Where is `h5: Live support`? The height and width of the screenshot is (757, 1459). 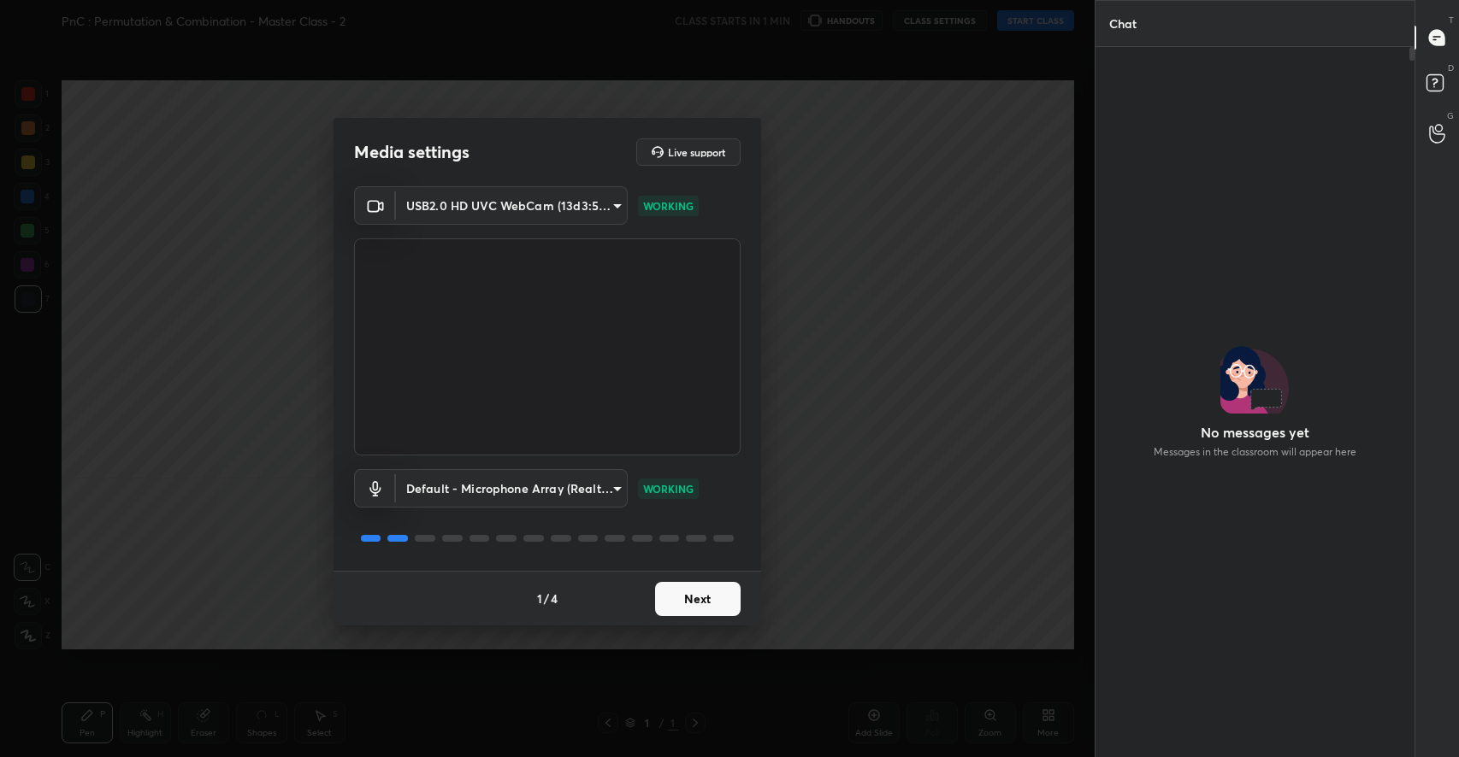
h5: Live support is located at coordinates (696, 152).